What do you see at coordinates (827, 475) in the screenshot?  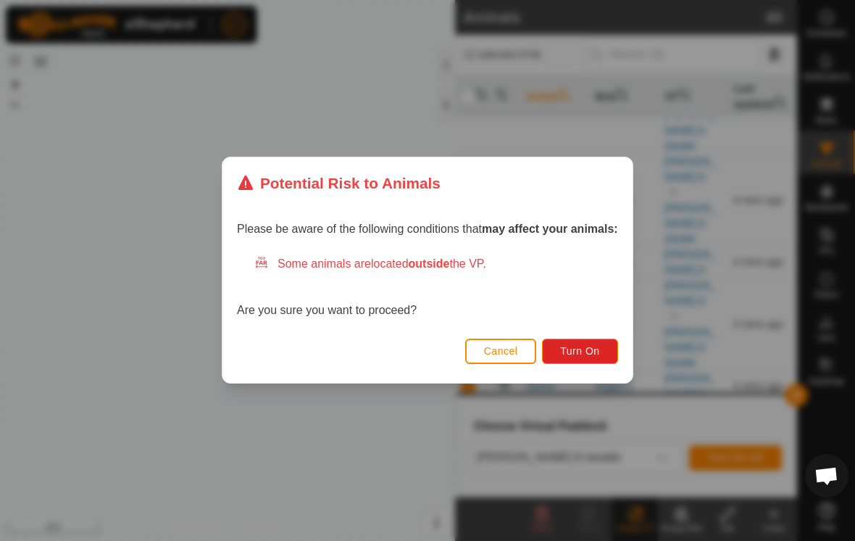 I see `div: Open chat` at bounding box center [827, 475].